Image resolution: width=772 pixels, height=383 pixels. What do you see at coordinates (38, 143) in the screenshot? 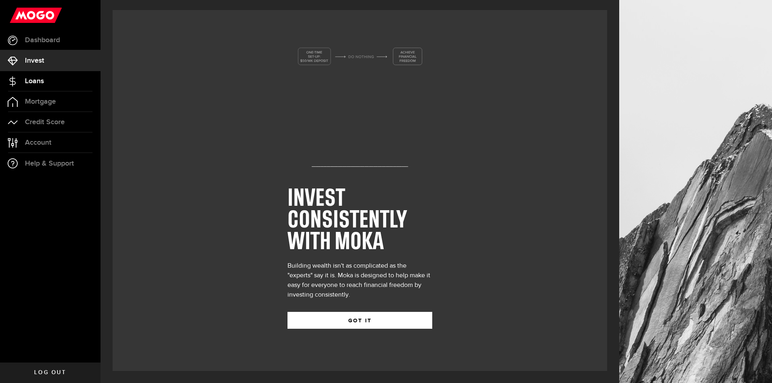
I see `span: Account` at bounding box center [38, 143].